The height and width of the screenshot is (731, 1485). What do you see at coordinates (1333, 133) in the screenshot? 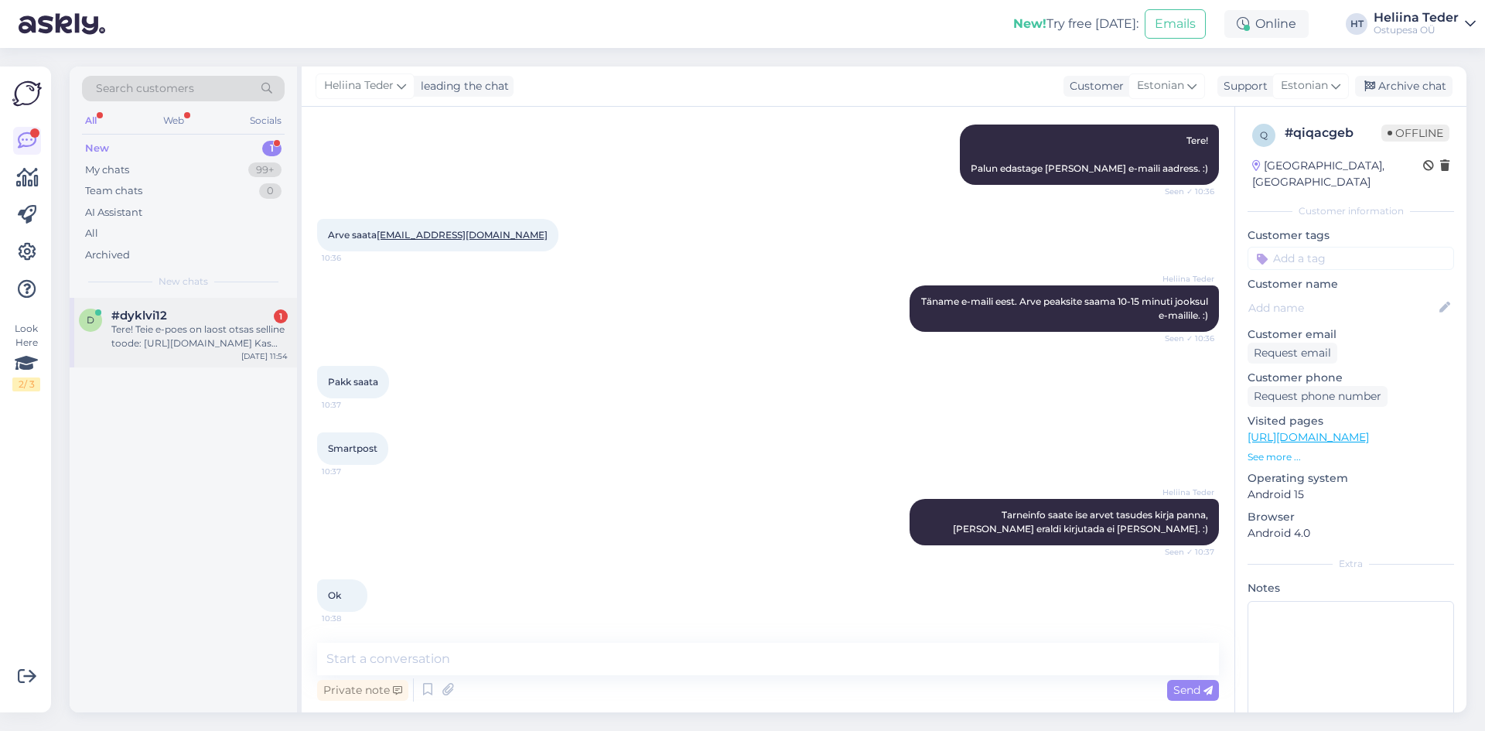
I see `div: # qiqacgeb` at bounding box center [1333, 133].